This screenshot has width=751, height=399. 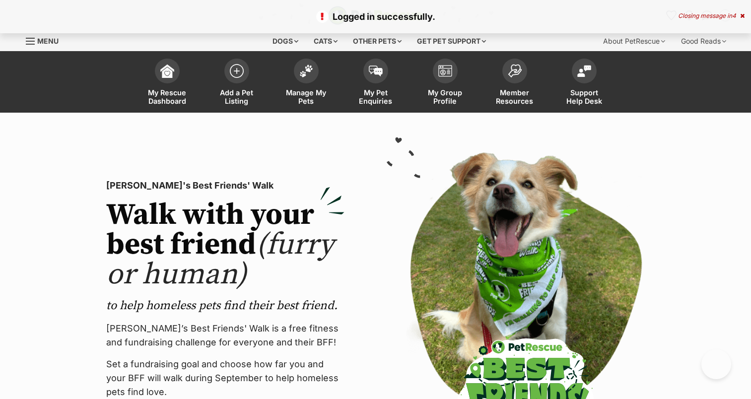 I want to click on span: Menu, so click(x=48, y=41).